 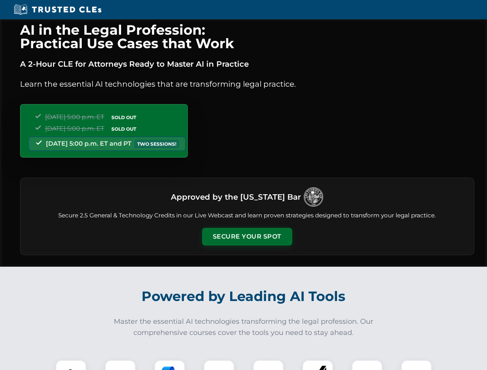 What do you see at coordinates (243, 296) in the screenshot?
I see `h2: Powered by Leading AI Tools` at bounding box center [243, 296].